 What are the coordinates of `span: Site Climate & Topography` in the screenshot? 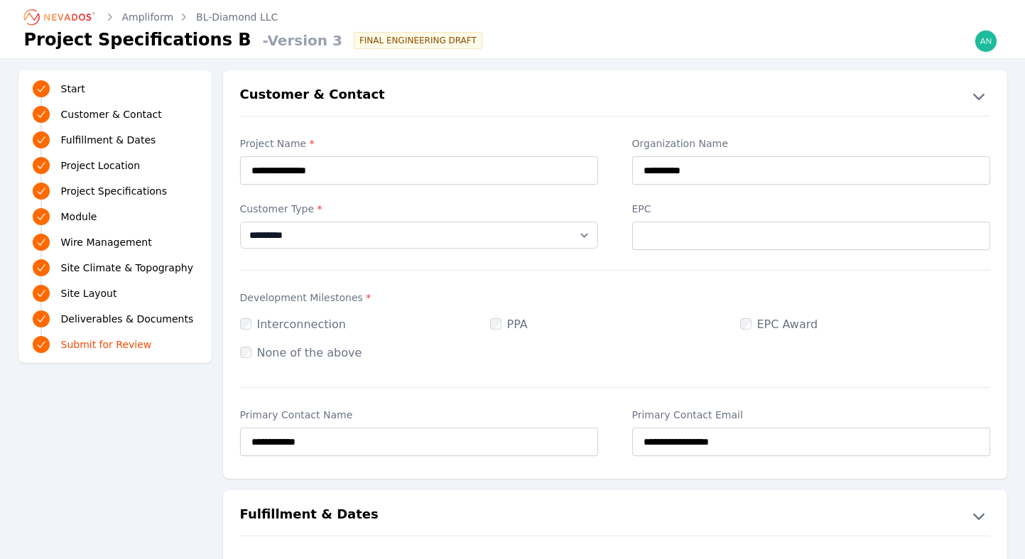 It's located at (127, 268).